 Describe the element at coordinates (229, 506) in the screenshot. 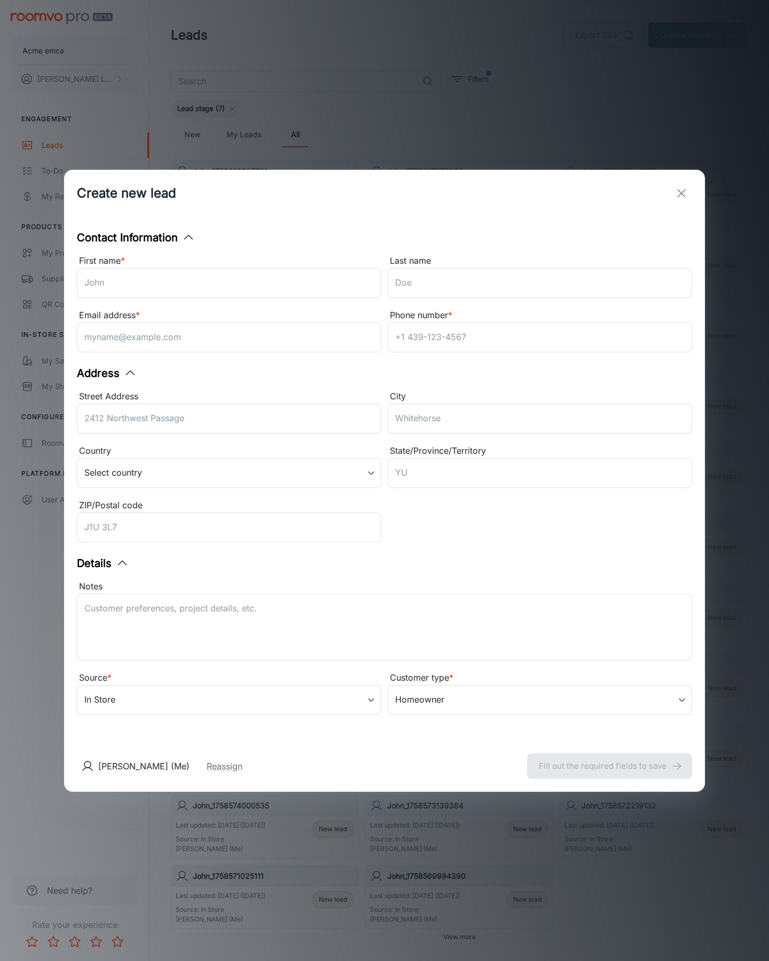

I see `div: ZIP/Postal code` at that location.